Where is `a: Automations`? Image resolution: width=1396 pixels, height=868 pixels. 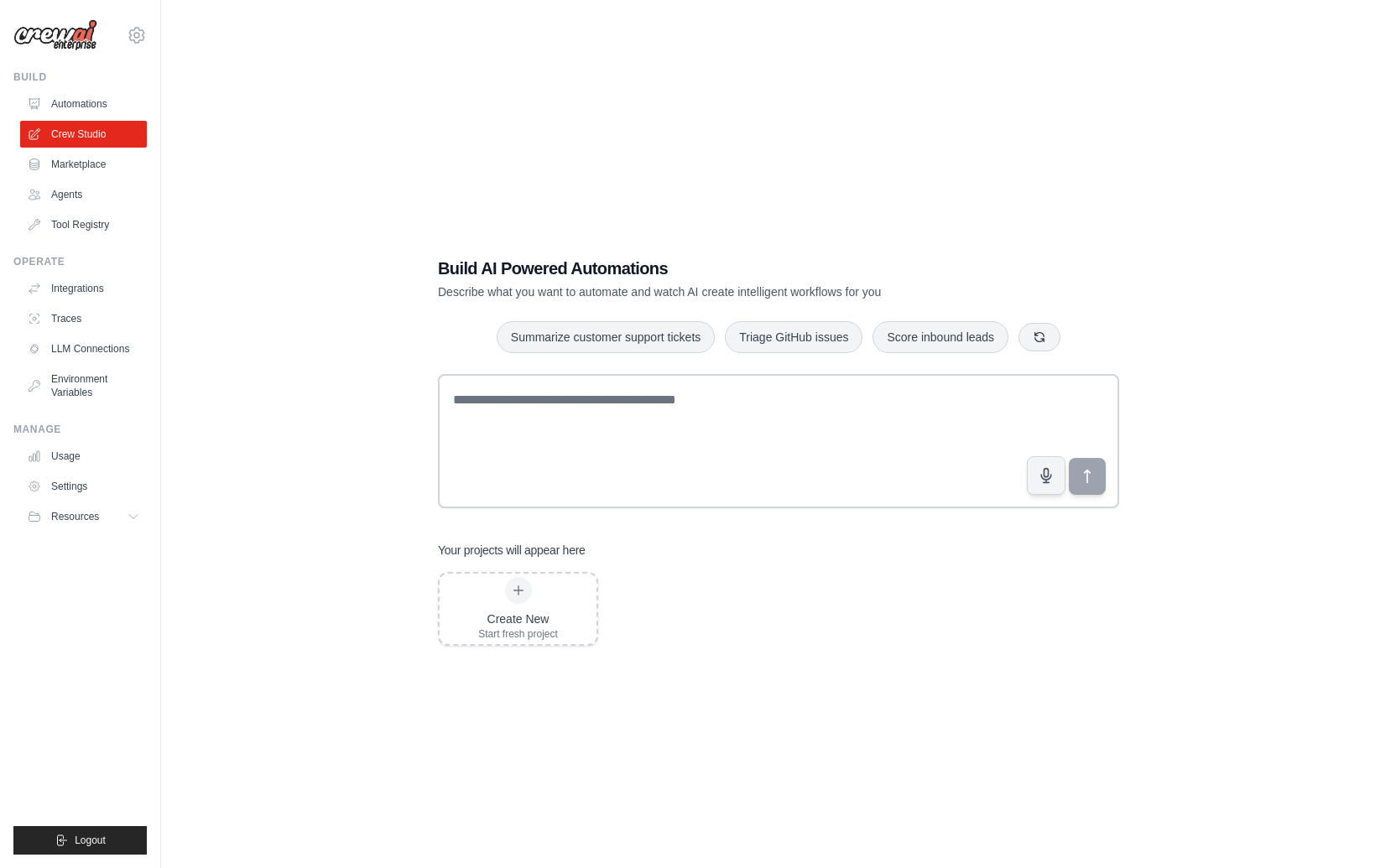
a: Automations is located at coordinates (83, 104).